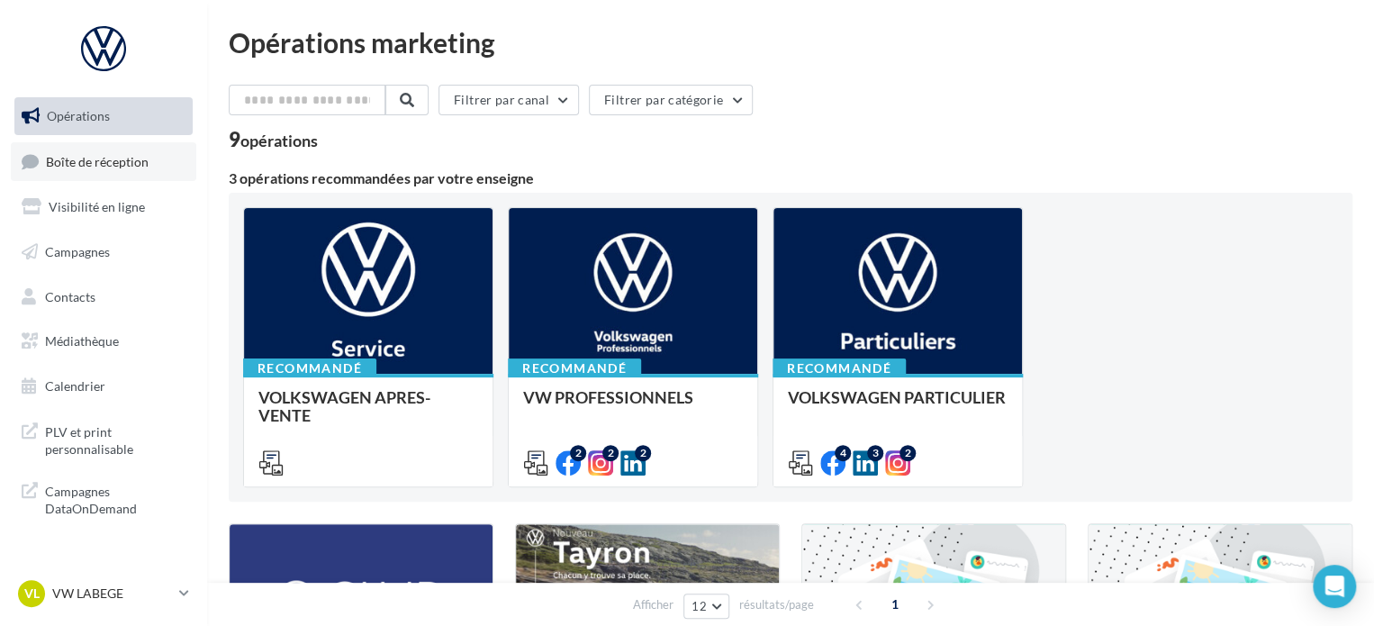  Describe the element at coordinates (671, 100) in the screenshot. I see `button: Filtrer par catégorie` at that location.